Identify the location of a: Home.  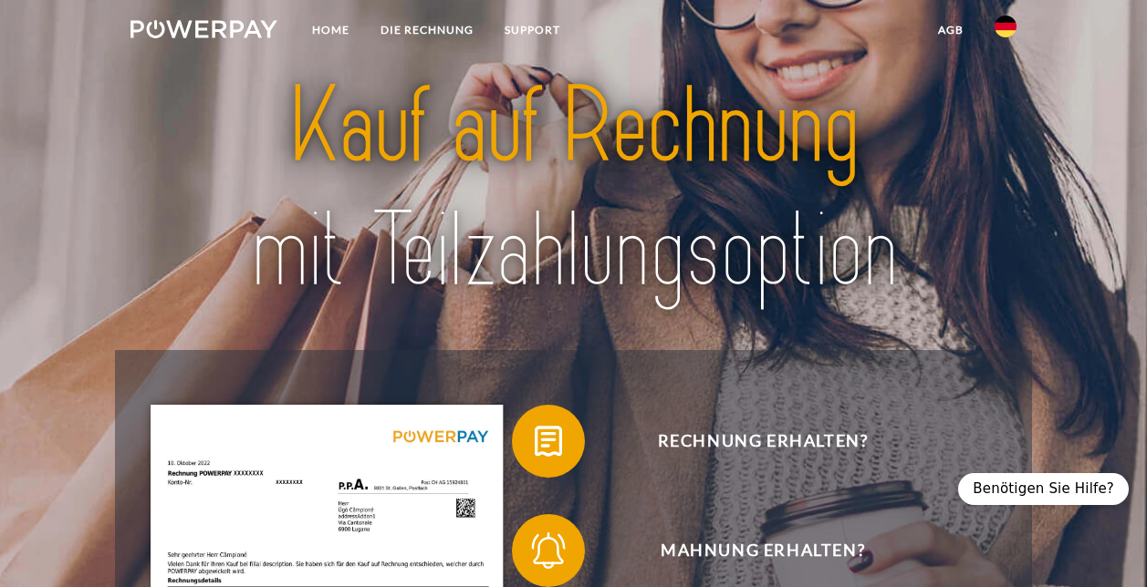
(330, 30).